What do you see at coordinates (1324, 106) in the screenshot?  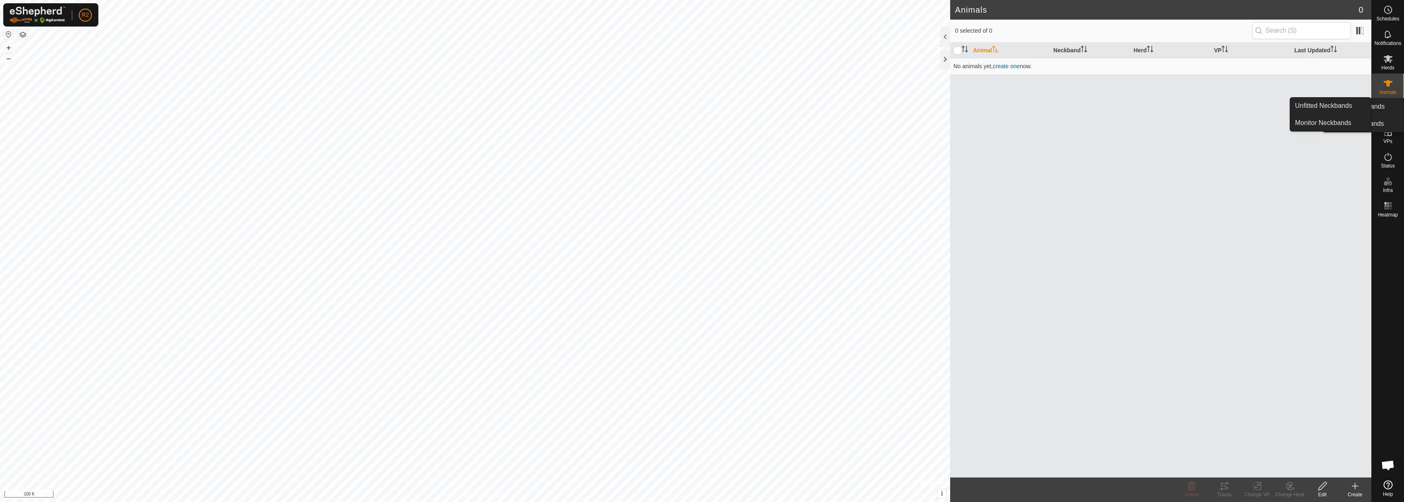 I see `span: Unfitted Neckbands` at bounding box center [1324, 106].